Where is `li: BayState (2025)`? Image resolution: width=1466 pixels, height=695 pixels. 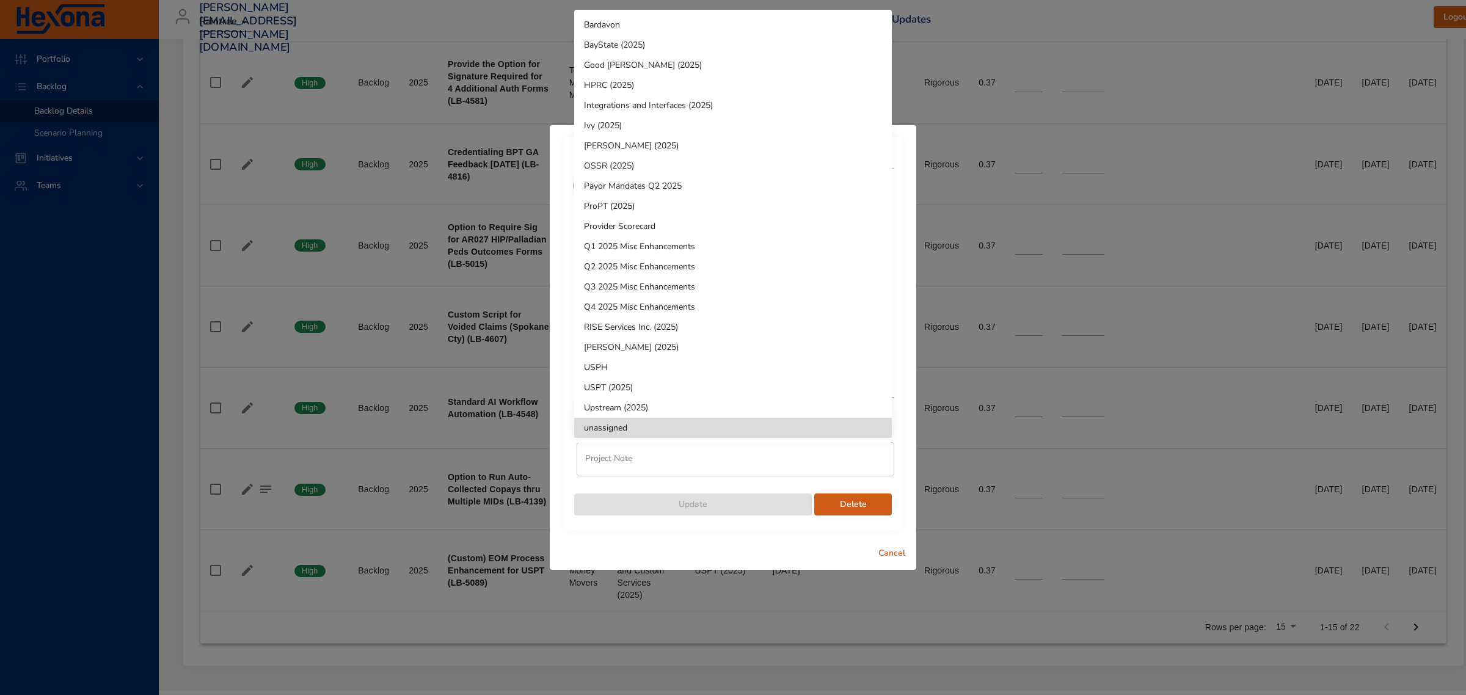
li: BayState (2025) is located at coordinates (733, 45).